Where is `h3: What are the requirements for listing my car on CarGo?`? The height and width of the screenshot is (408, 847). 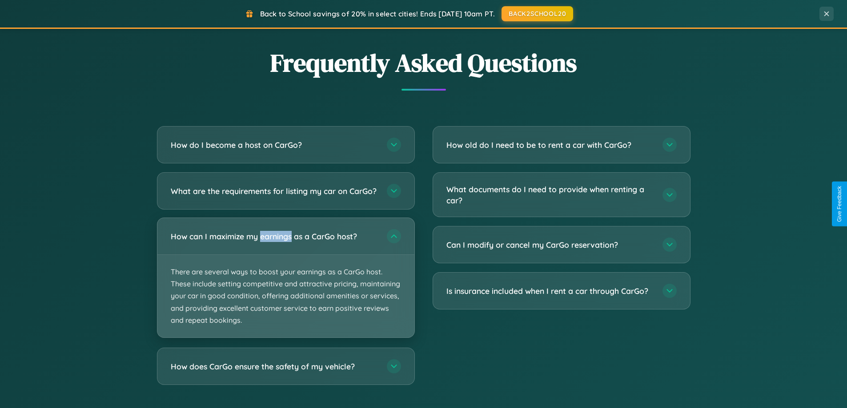
h3: What are the requirements for listing my car on CarGo? is located at coordinates (274, 191).